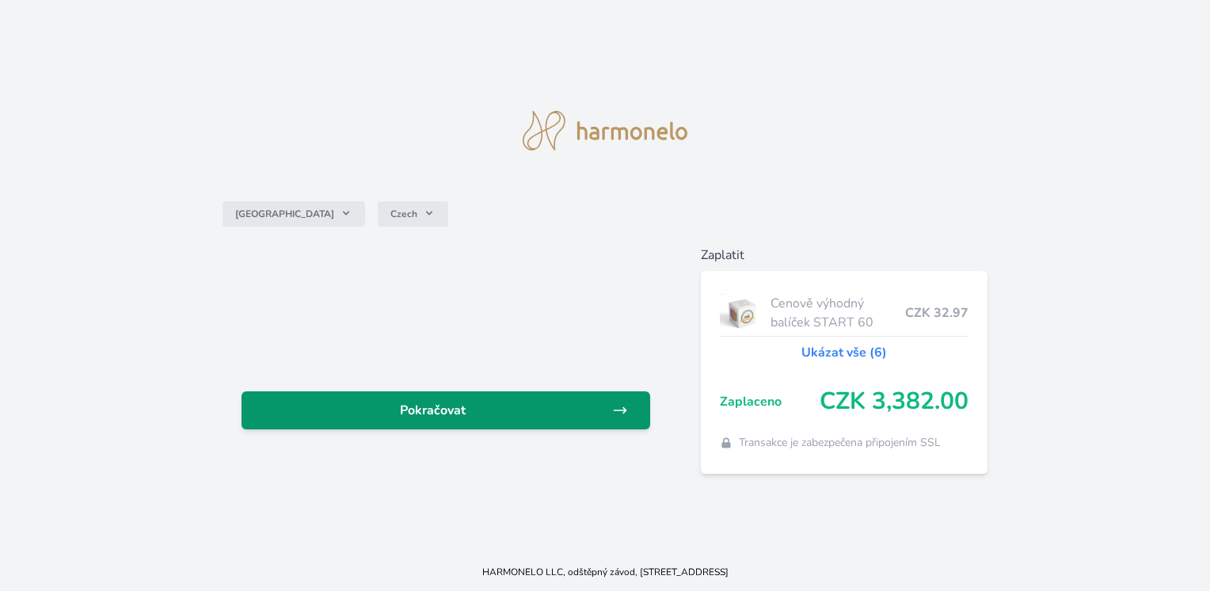 This screenshot has width=1210, height=591. Describe the element at coordinates (839, 443) in the screenshot. I see `span: Transakce je zabezpečena připojením SSL` at that location.